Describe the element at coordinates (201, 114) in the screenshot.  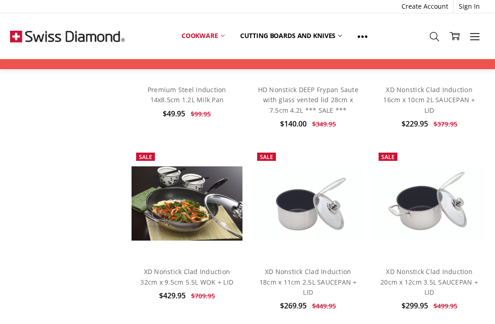
I see `span: $99.95` at that location.